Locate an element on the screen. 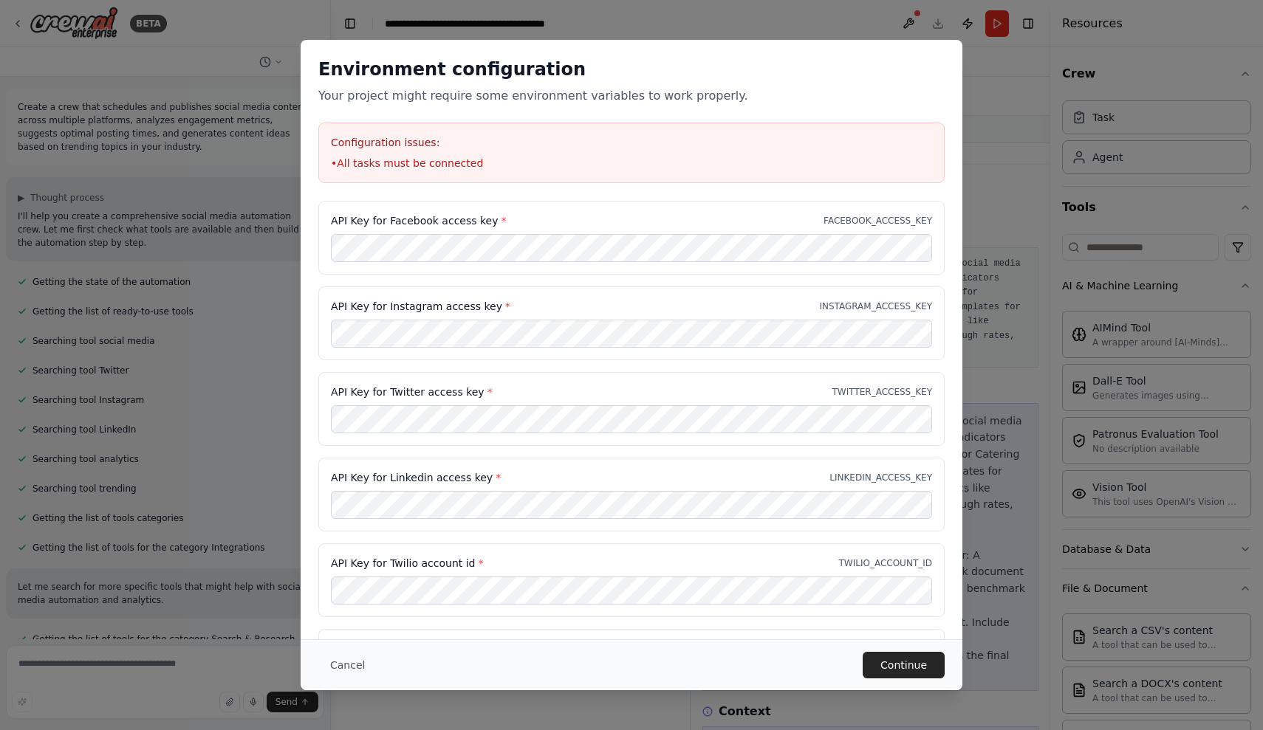  h2: Environment configuration is located at coordinates (632, 69).